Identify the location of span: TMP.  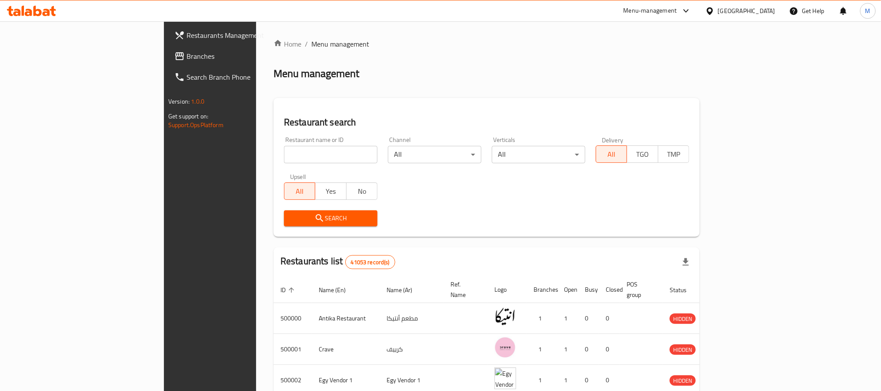
(674, 154).